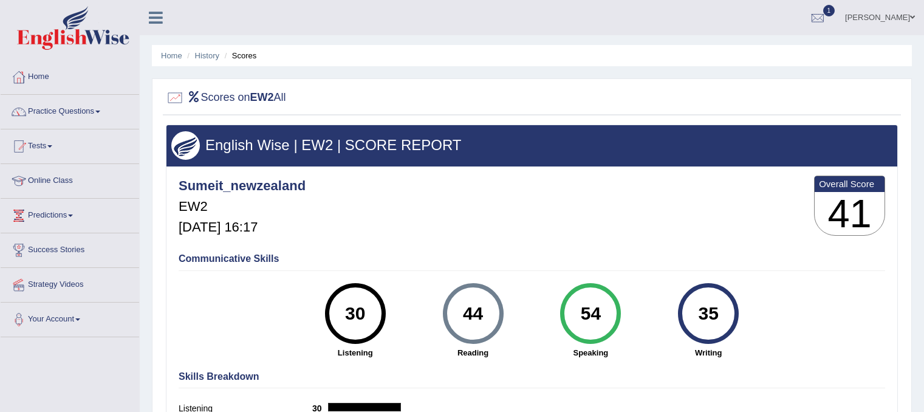 This screenshot has width=924, height=412. Describe the element at coordinates (239, 55) in the screenshot. I see `li: Scores` at that location.